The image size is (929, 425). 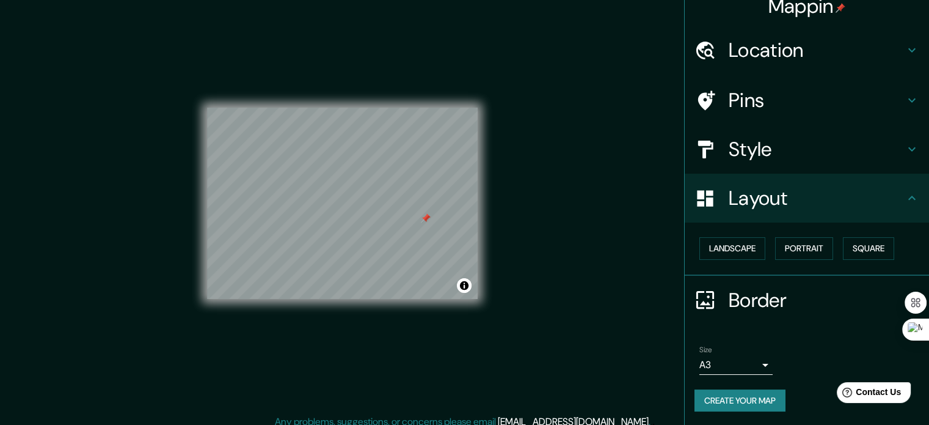 I want to click on div: Location, so click(x=807, y=50).